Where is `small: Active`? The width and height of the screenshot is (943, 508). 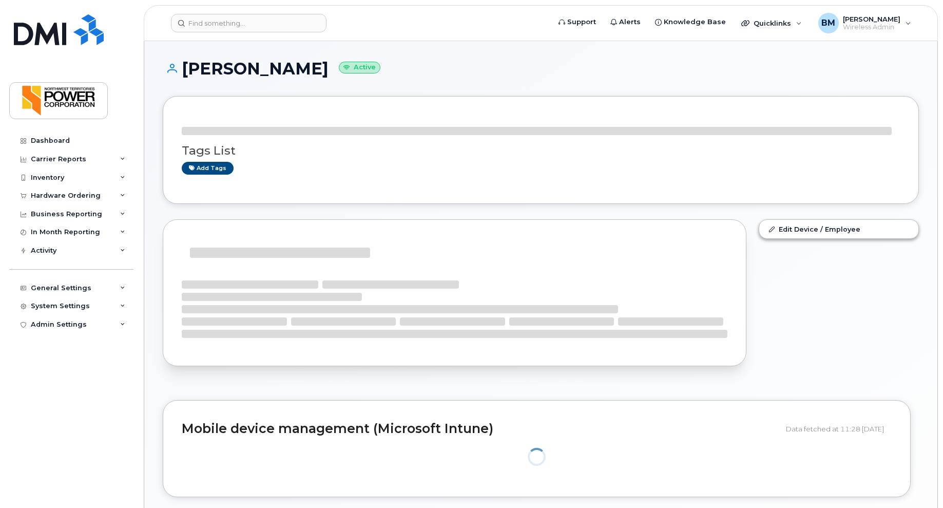
small: Active is located at coordinates (359, 67).